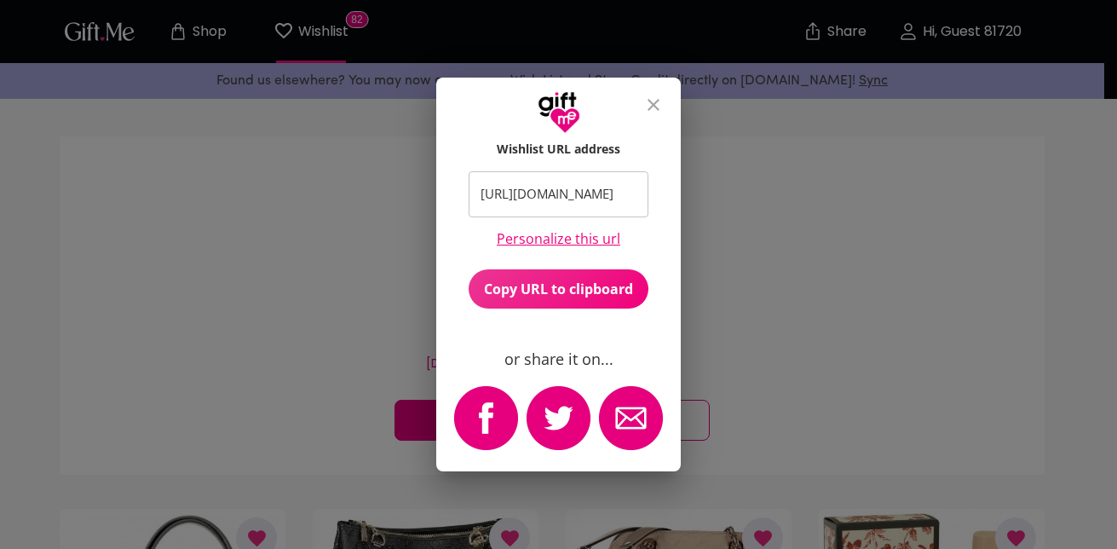 This screenshot has width=1117, height=549. What do you see at coordinates (654, 105) in the screenshot?
I see `button: close` at bounding box center [654, 105].